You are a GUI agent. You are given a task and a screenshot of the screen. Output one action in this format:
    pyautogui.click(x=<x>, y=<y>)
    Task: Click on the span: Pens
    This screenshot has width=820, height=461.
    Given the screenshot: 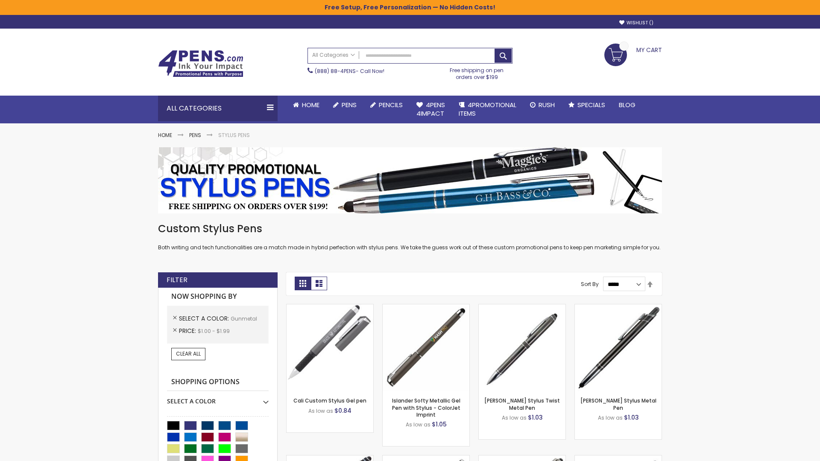 What is the action you would take?
    pyautogui.click(x=349, y=105)
    